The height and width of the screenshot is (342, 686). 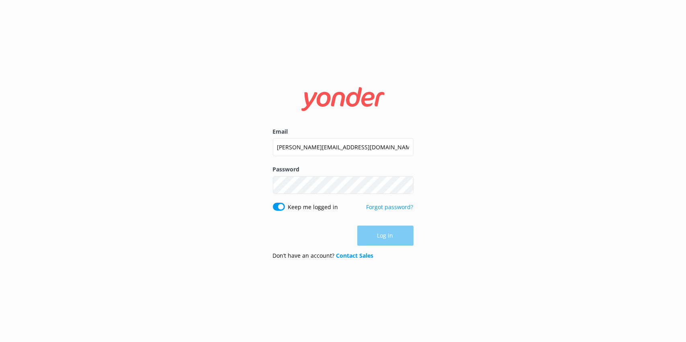 I want to click on button: Show password, so click(x=405, y=185).